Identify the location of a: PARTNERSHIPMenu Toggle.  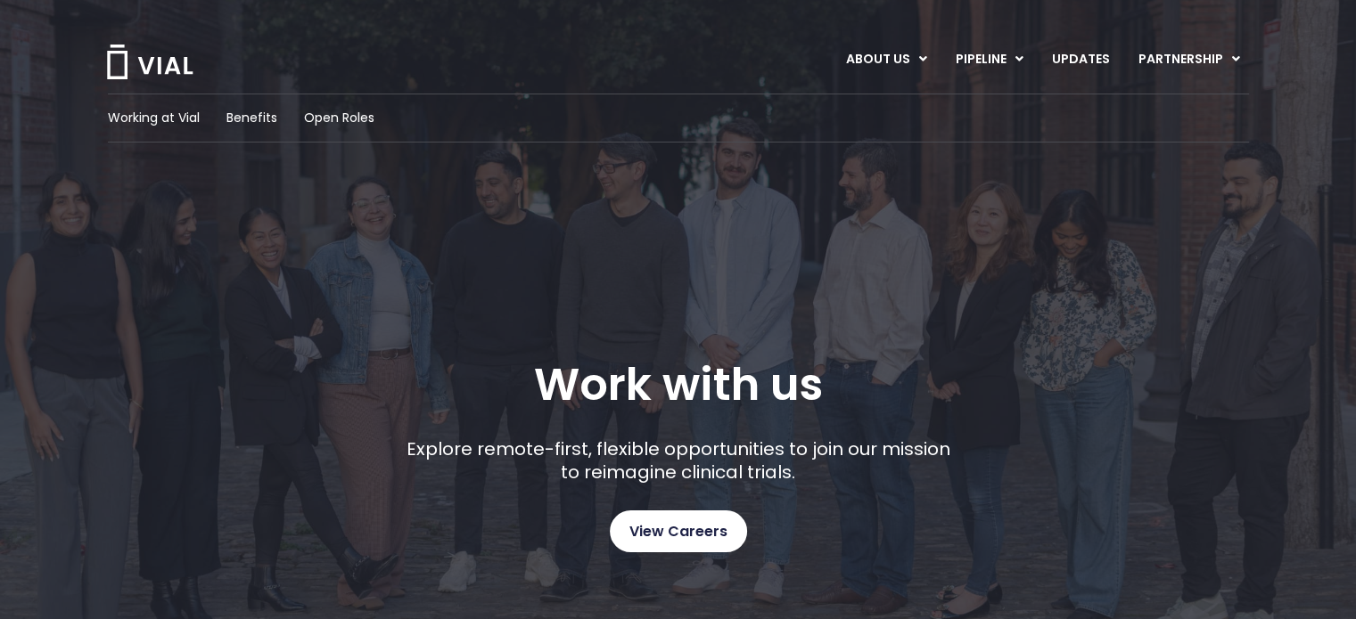
(1189, 60).